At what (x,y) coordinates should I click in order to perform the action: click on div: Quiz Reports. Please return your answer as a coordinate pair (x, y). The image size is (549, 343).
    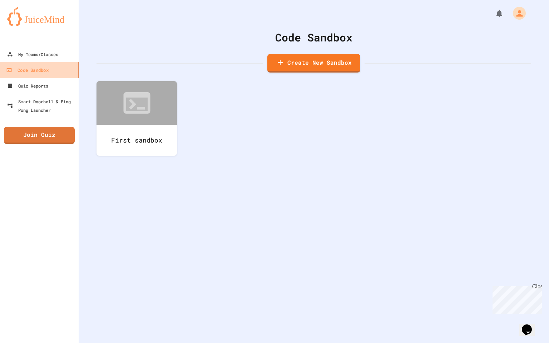
    Looking at the image, I should click on (28, 86).